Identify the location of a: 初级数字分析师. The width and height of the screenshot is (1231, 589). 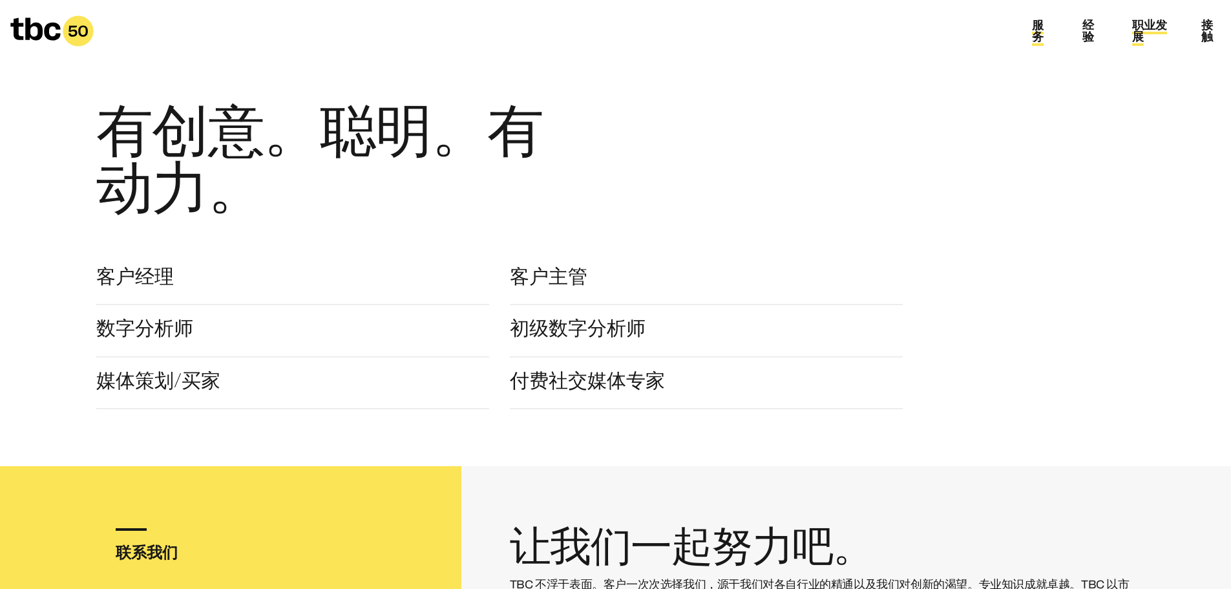
(578, 332).